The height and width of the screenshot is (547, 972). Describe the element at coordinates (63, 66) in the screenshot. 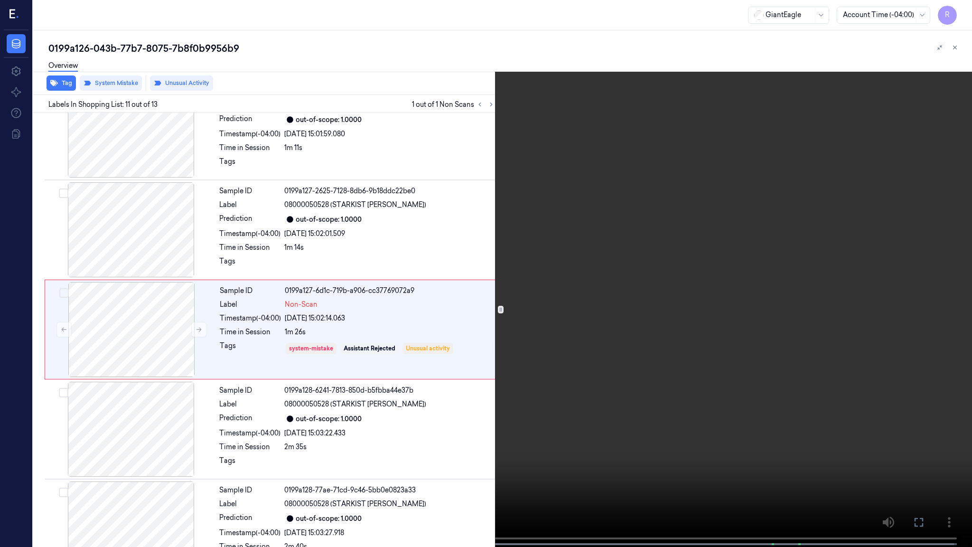

I see `a: Overview` at that location.